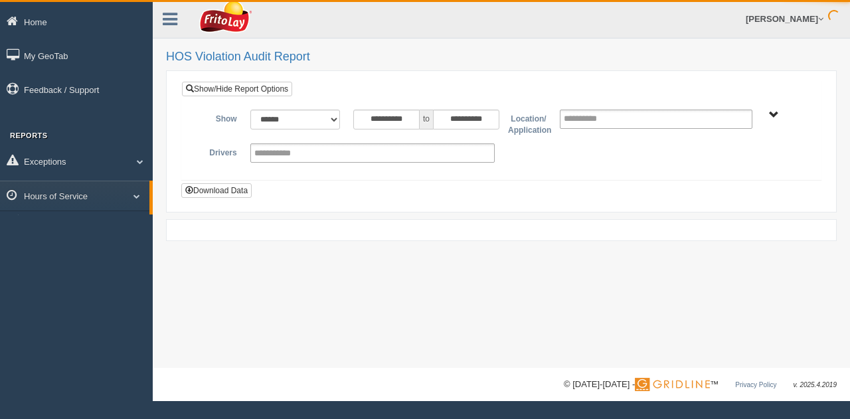  I want to click on a: HOS Explanation Reports, so click(86, 226).